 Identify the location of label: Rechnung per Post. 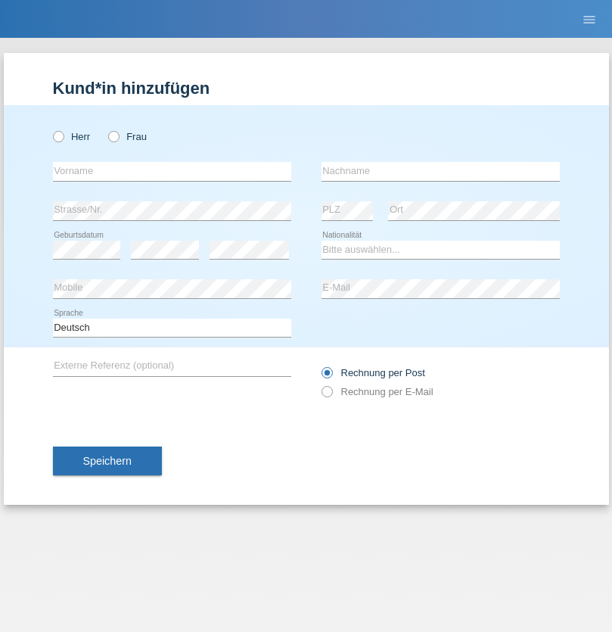
(373, 372).